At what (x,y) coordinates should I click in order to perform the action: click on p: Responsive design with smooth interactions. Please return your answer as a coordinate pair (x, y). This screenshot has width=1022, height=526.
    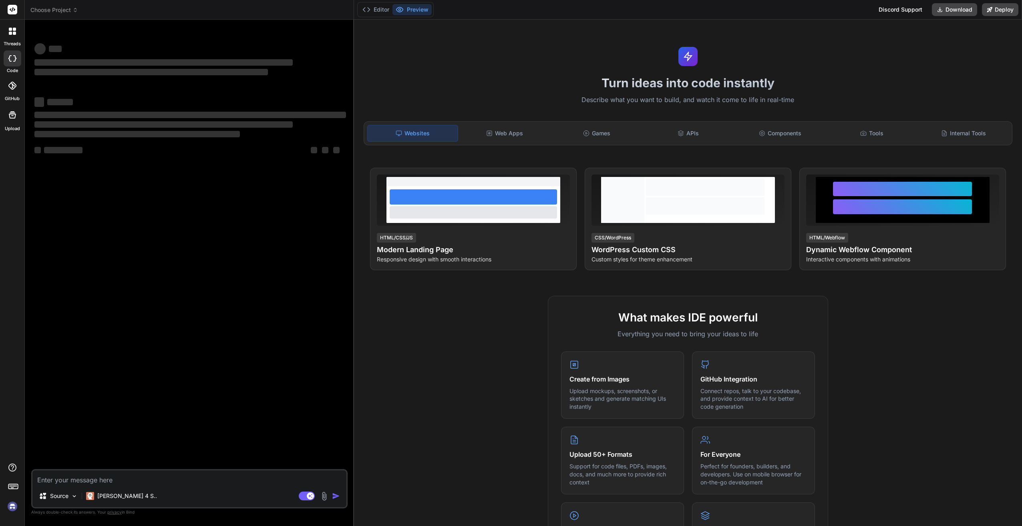
    Looking at the image, I should click on (473, 260).